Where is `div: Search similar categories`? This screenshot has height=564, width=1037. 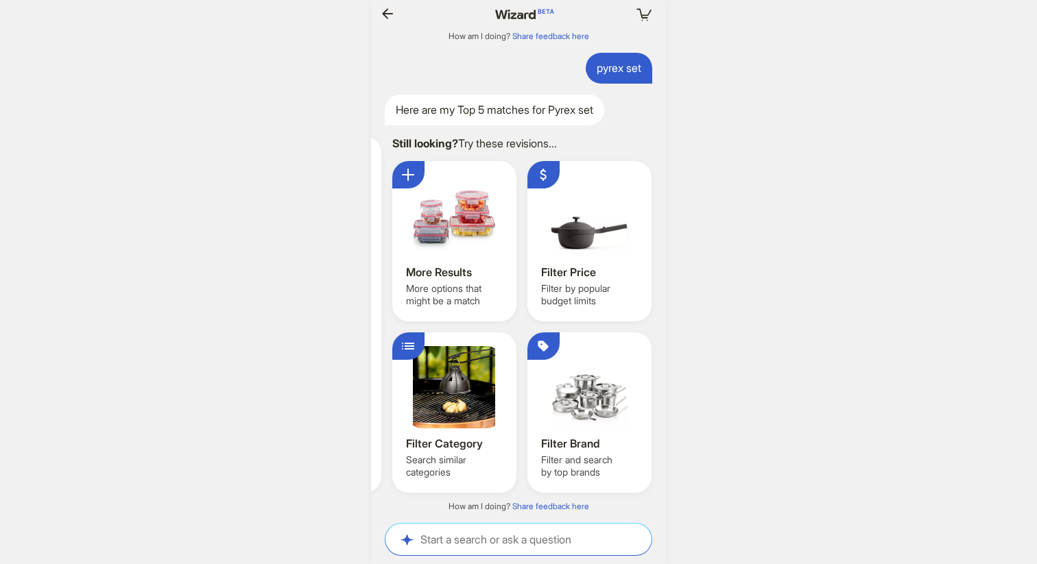
div: Search similar categories is located at coordinates (455, 466).